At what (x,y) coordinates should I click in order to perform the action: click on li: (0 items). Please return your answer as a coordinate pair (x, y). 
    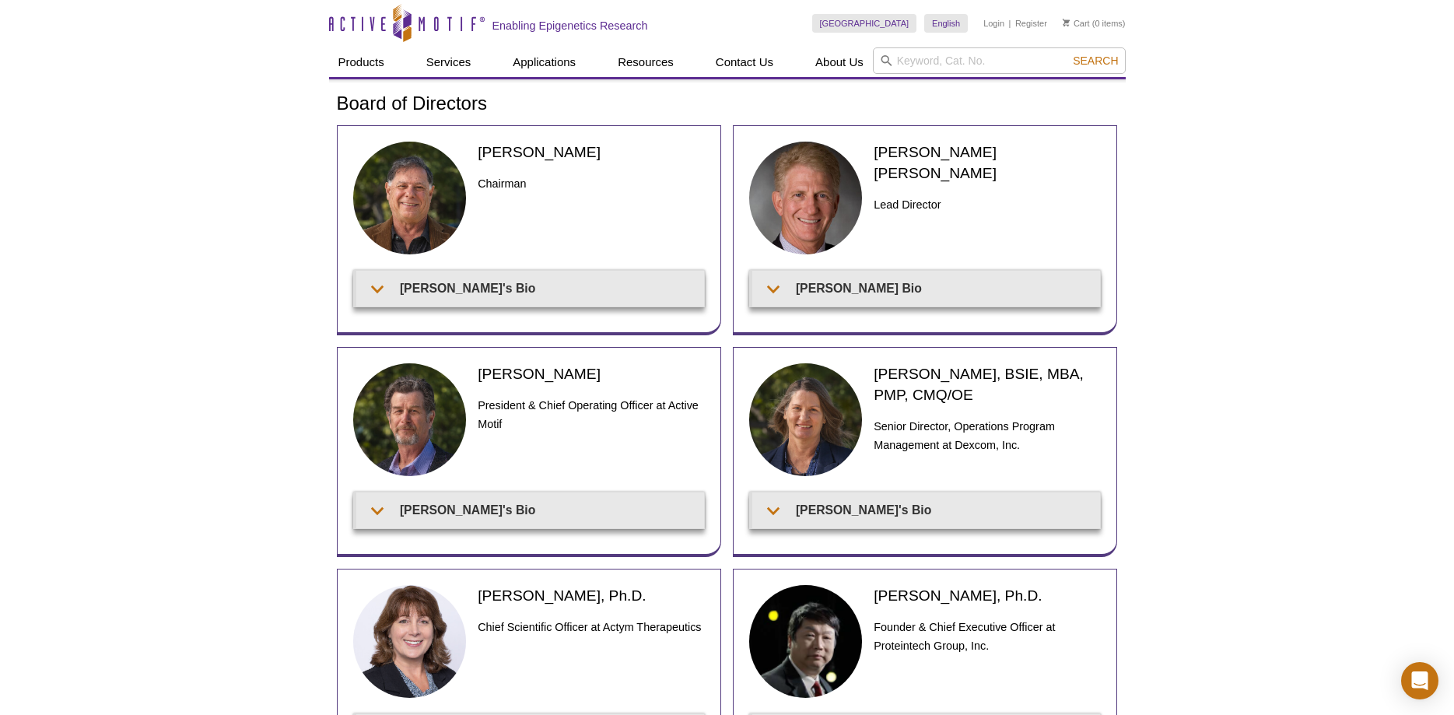
    Looking at the image, I should click on (1094, 23).